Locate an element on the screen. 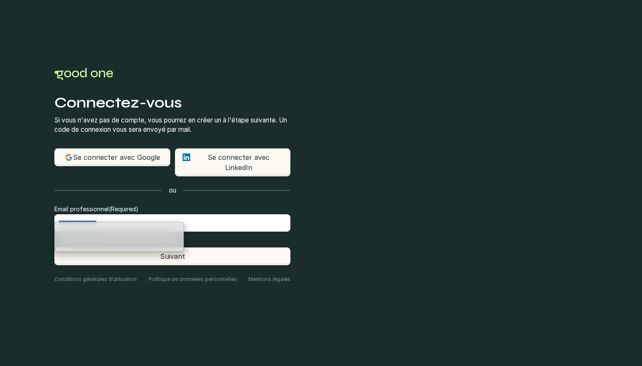 The height and width of the screenshot is (366, 642). span: (Required) is located at coordinates (124, 208).